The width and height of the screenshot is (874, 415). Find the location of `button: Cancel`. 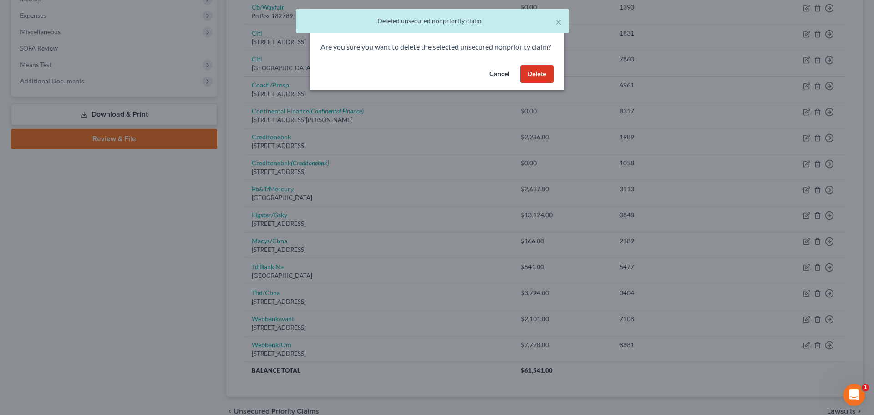

button: Cancel is located at coordinates (499, 74).